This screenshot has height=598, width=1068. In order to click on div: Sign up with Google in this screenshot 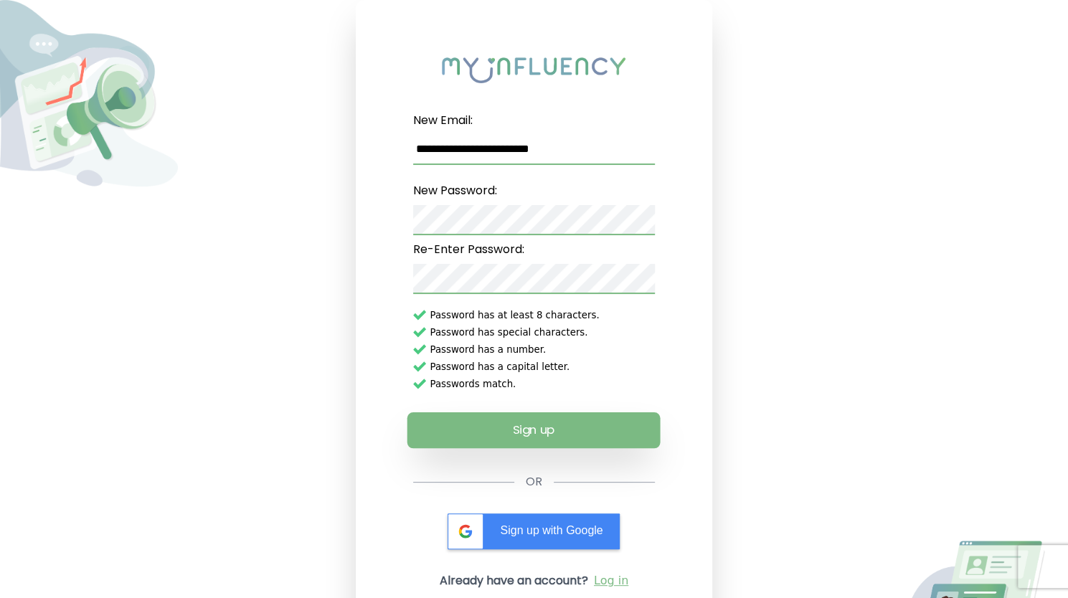, I will do `click(534, 531)`.